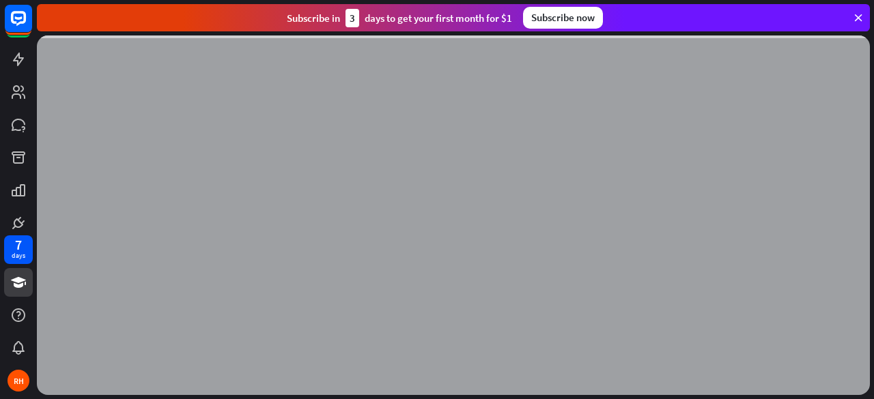  Describe the element at coordinates (352, 18) in the screenshot. I see `div: 3` at that location.